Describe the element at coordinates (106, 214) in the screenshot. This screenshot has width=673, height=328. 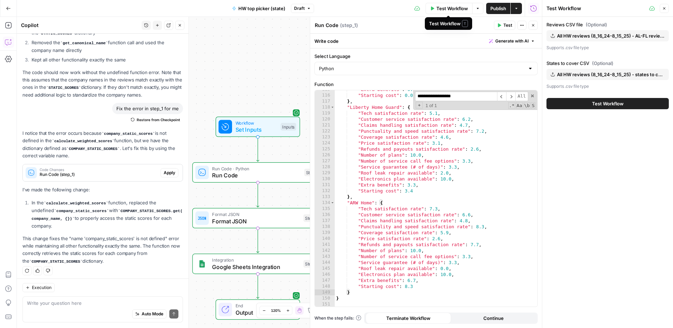
I see `li: In the function, replaced the undefined with to properly access the static scores for each company.` at that location.